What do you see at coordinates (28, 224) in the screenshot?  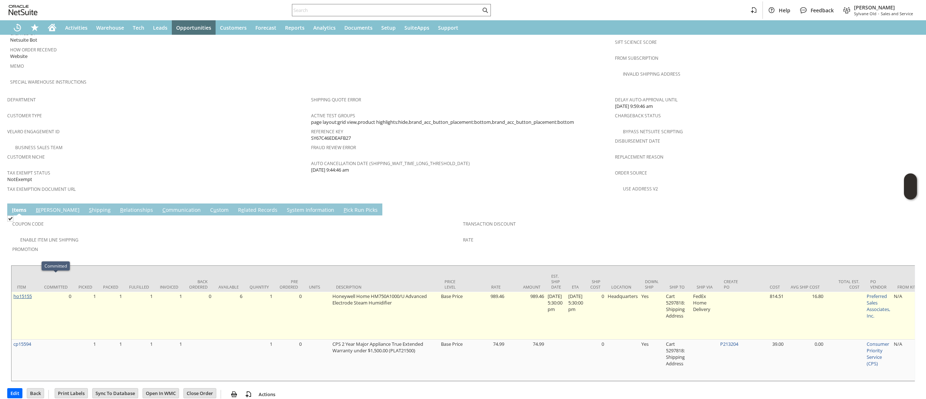 I see `a: Coupon Code` at bounding box center [28, 224].